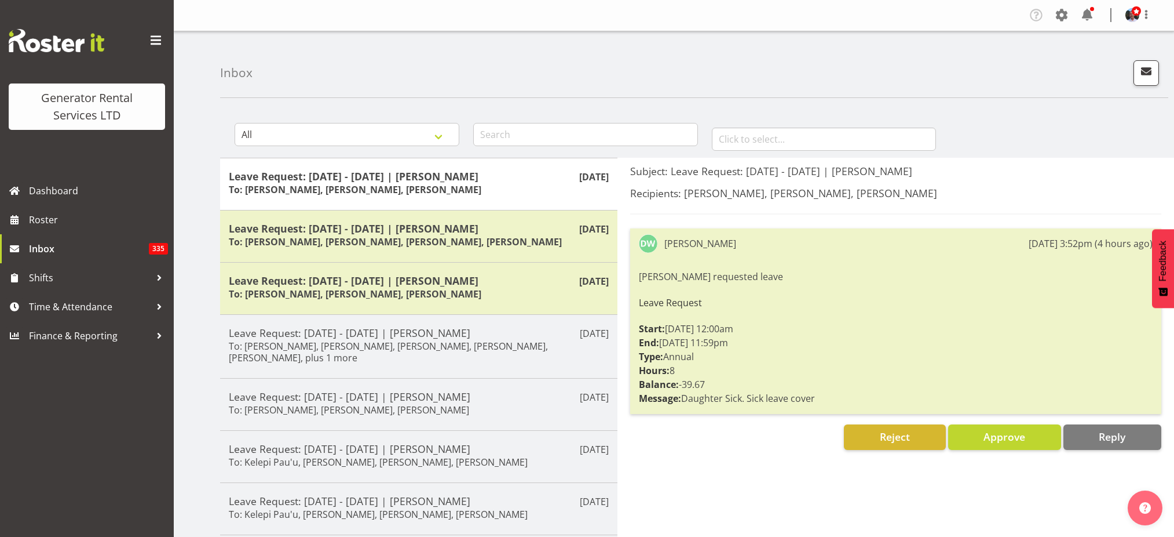 This screenshot has height=537, width=1174. What do you see at coordinates (1005, 437) in the screenshot?
I see `button: Approve` at bounding box center [1005, 437].